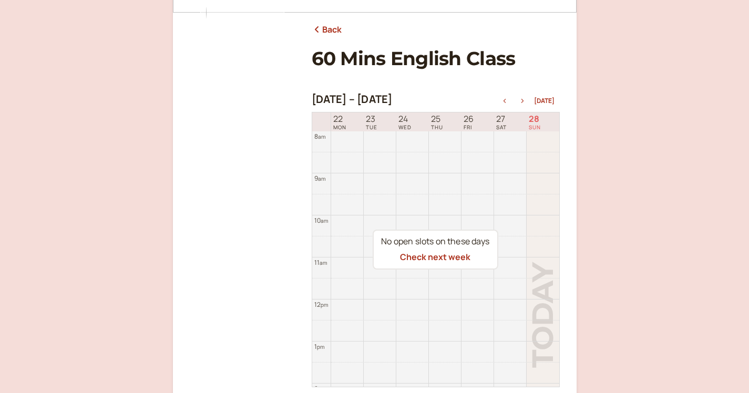 The height and width of the screenshot is (393, 749). What do you see at coordinates (435, 58) in the screenshot?
I see `h1: 60 Mins English Class` at bounding box center [435, 58].